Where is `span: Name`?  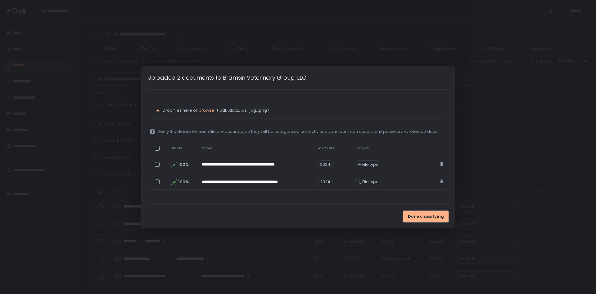 span: Name is located at coordinates (207, 148).